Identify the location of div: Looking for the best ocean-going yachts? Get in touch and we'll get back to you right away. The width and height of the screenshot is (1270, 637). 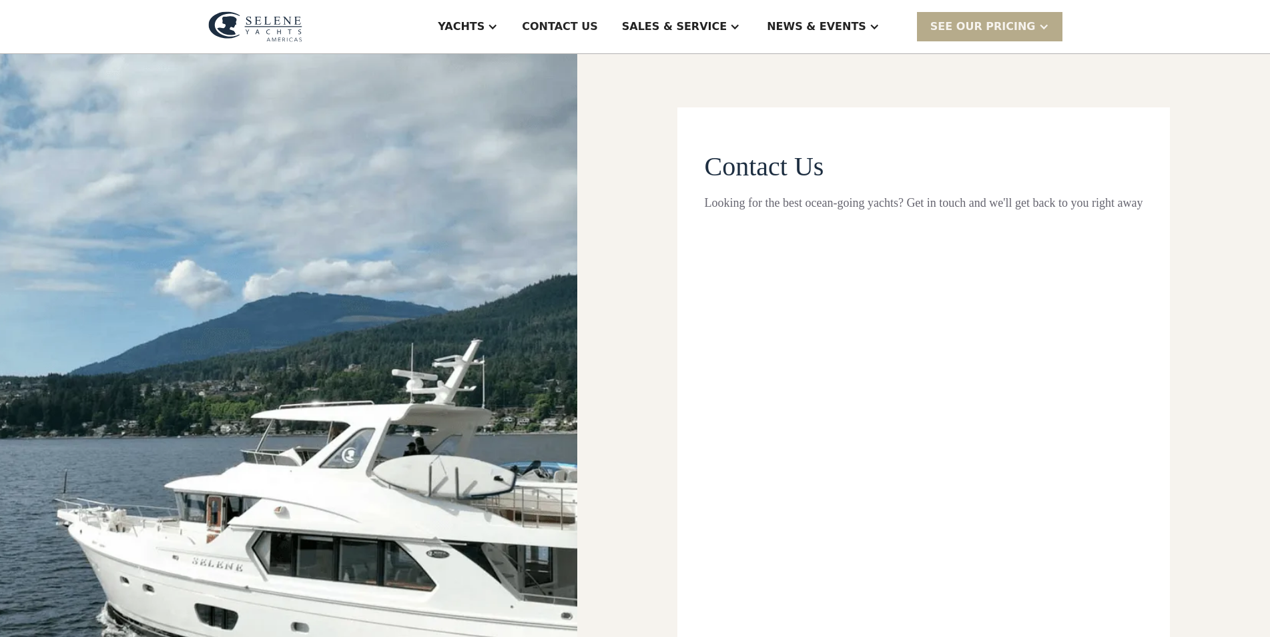
(923, 203).